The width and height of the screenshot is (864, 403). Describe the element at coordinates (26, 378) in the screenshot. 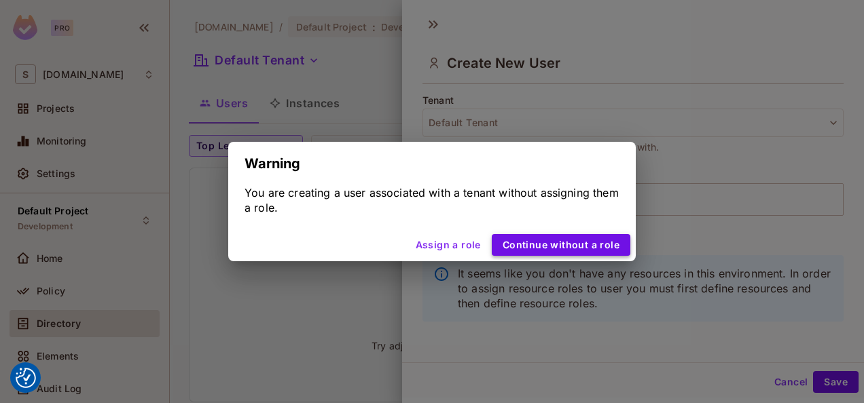

I see `button: Consent Preferences` at that location.